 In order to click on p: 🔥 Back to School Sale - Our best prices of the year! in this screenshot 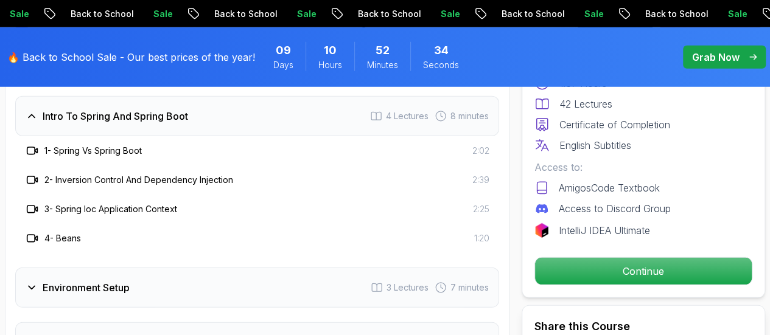, I will do `click(131, 57)`.